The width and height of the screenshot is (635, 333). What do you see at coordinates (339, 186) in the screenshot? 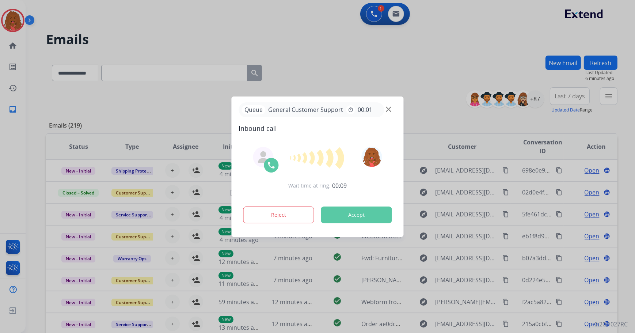
I see `span: 00:09` at bounding box center [339, 186].